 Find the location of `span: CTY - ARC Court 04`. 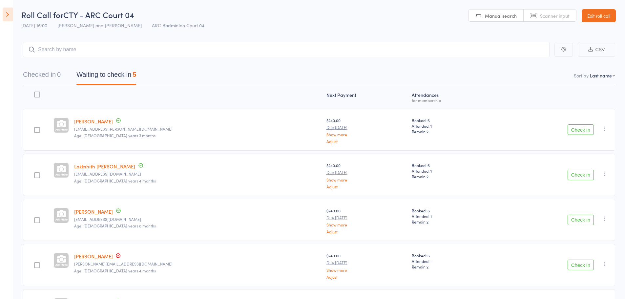

span: CTY - ARC Court 04 is located at coordinates (99, 14).